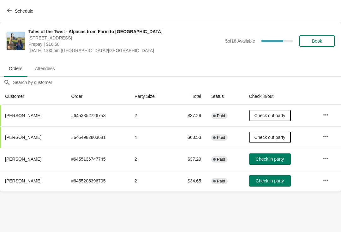  Describe the element at coordinates (45, 69) in the screenshot. I see `span: Attendees` at that location.